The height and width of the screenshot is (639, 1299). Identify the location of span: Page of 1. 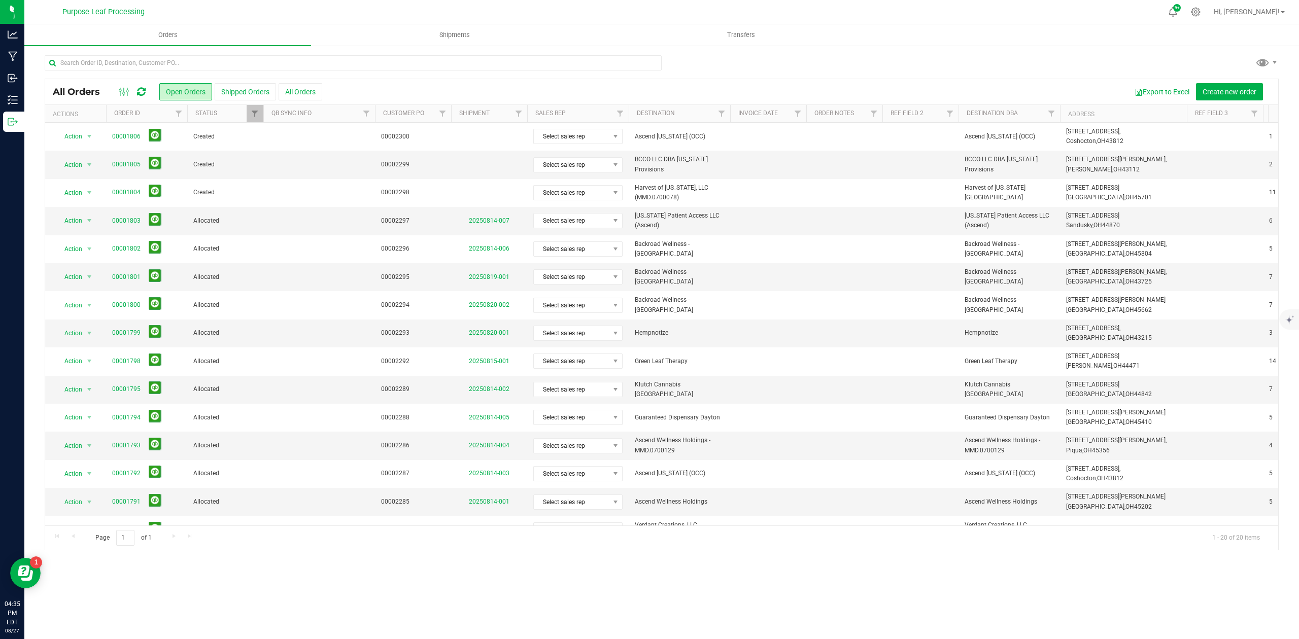
(123, 538).